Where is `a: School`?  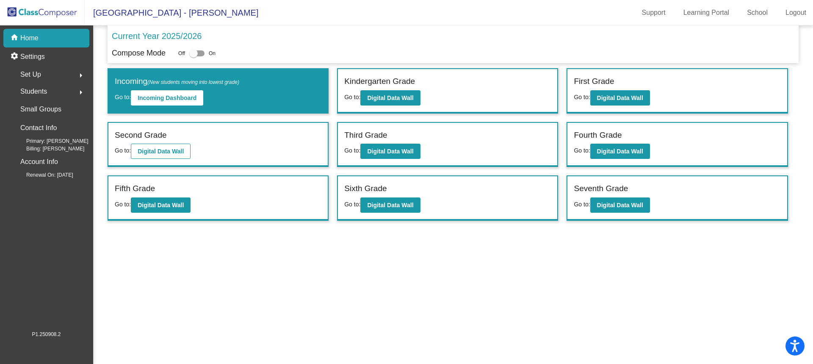 a: School is located at coordinates (757, 13).